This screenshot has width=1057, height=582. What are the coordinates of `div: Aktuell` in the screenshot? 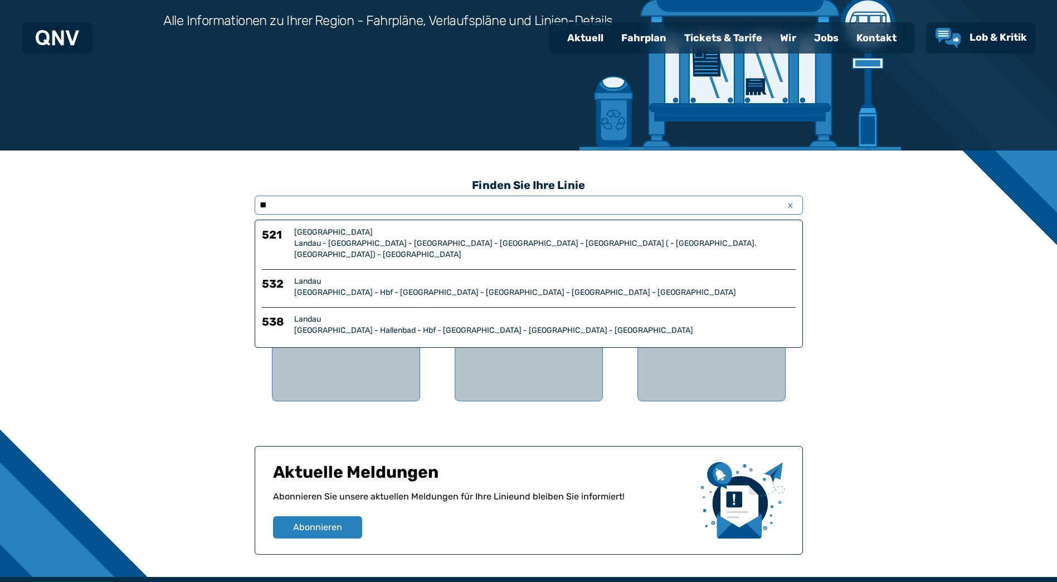 It's located at (585, 38).